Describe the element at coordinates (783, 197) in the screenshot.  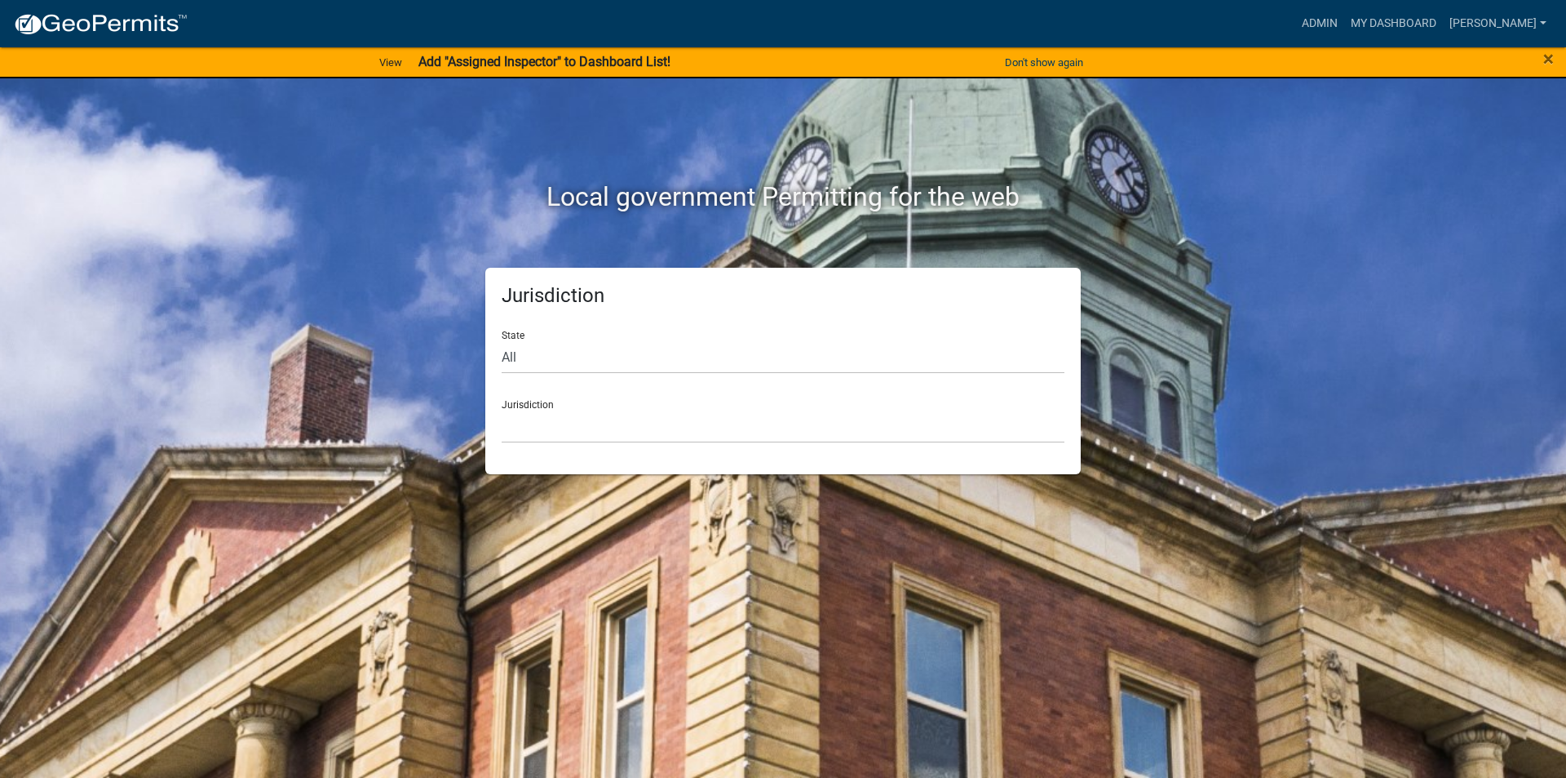
I see `h2: Local government Permitting for the web` at that location.